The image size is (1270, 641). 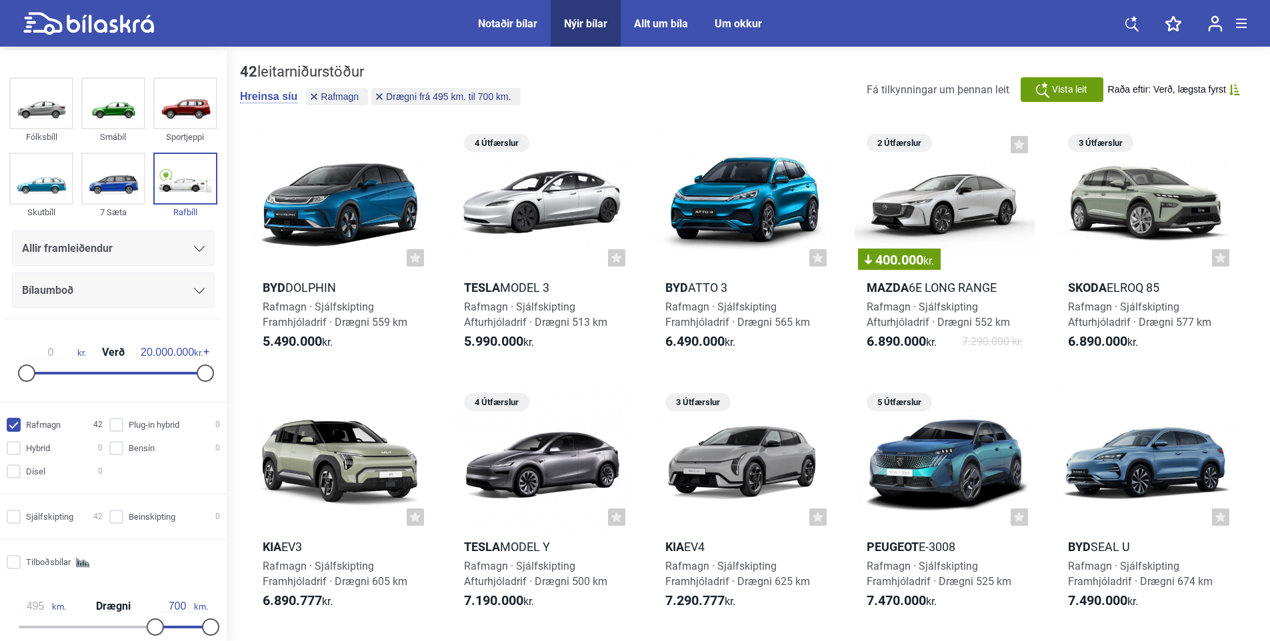 What do you see at coordinates (542, 505) in the screenshot?
I see `a: 4 ÚtfærslurTeslaModel YRafmagn · SjálfskiptingAfturhjóladrif · Drægni 500 km7.190.000kr.` at bounding box center [542, 505].